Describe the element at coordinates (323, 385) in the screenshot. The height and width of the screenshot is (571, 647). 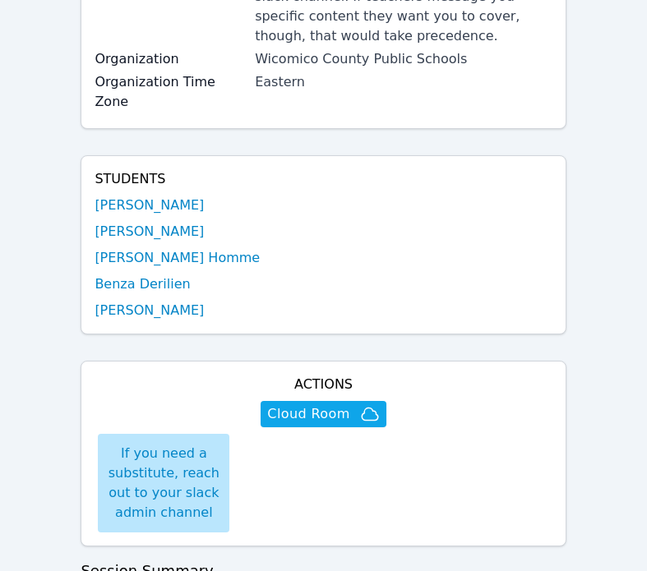
I see `h4: Actions` at that location.